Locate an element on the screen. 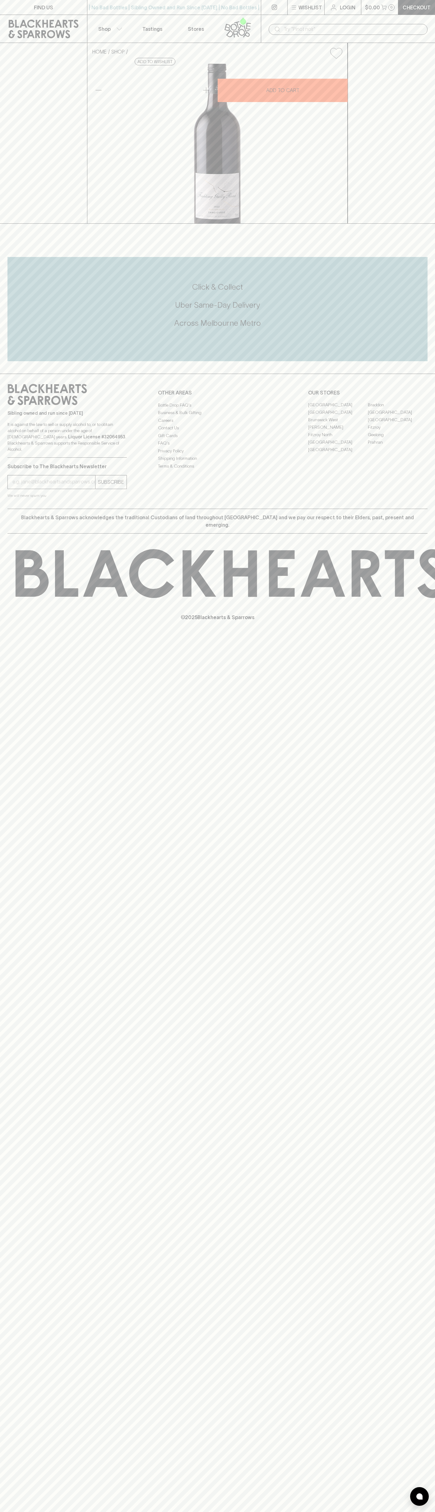  img: 31123.png is located at coordinates (217, 143).